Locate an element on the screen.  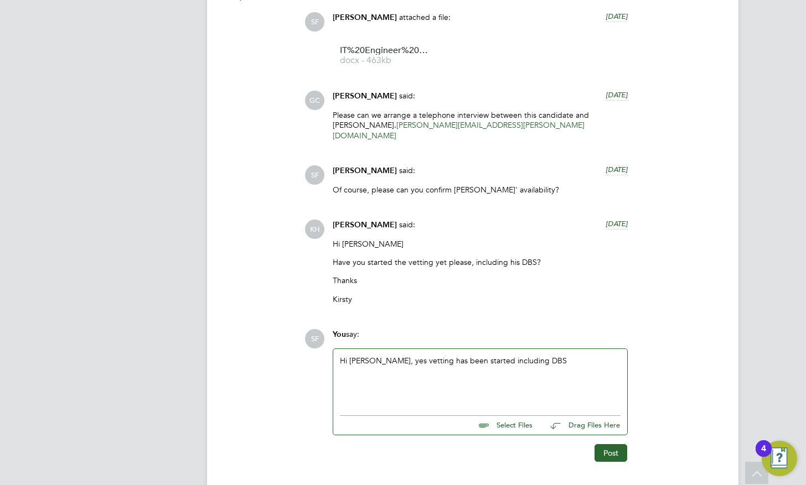
div: say: is located at coordinates (480, 339).